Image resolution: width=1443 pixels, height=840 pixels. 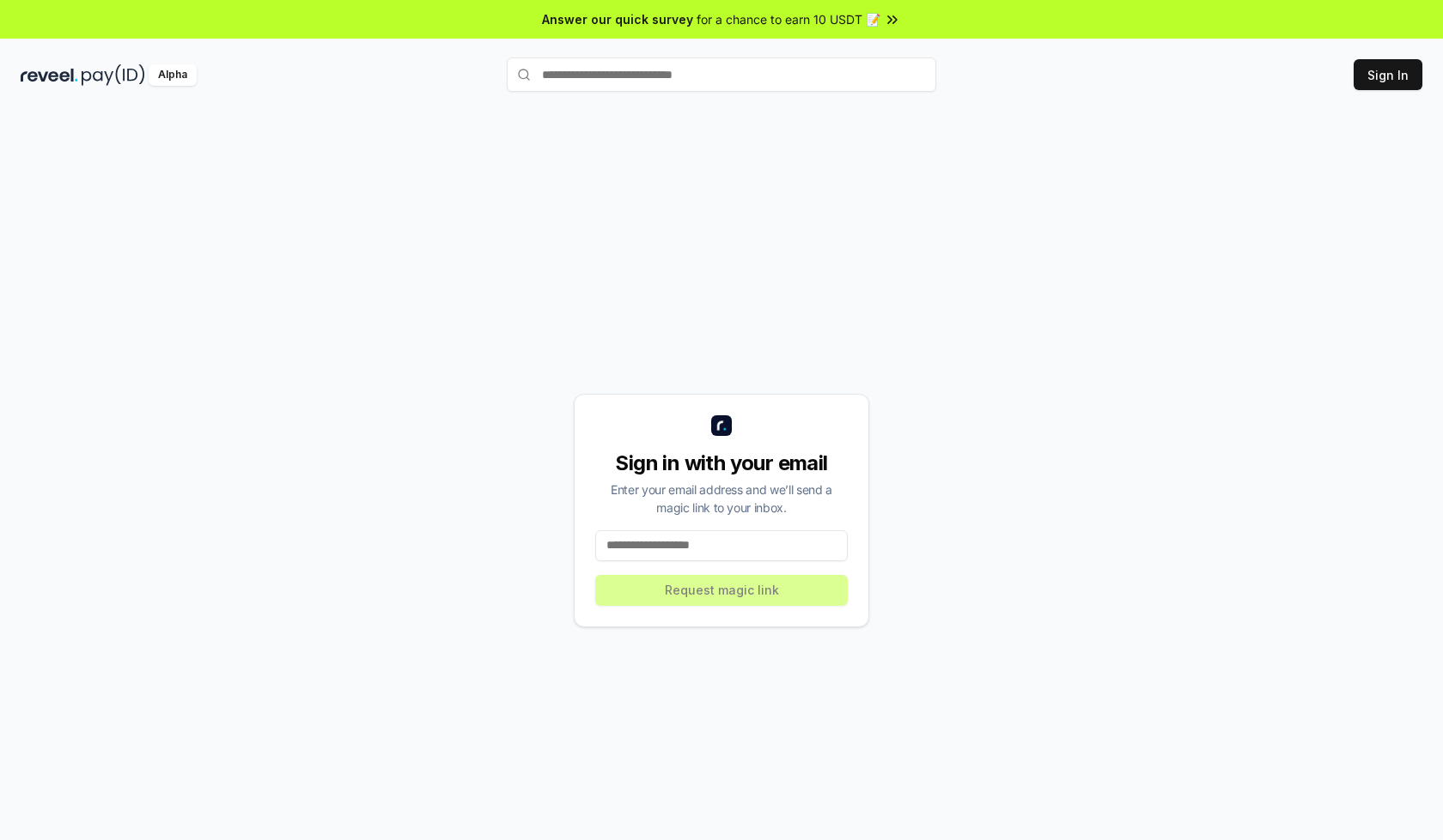 I want to click on div: Enter your email address and we’ll send a magic link to your inbox., so click(x=721, y=499).